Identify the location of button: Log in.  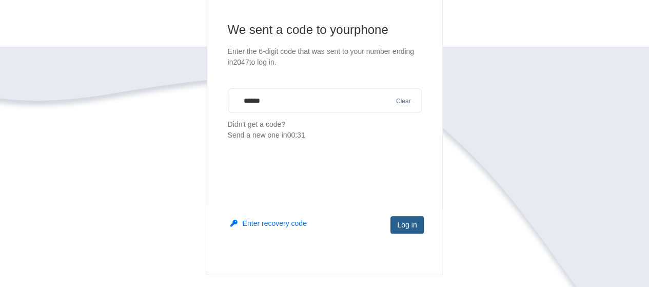
(407, 225).